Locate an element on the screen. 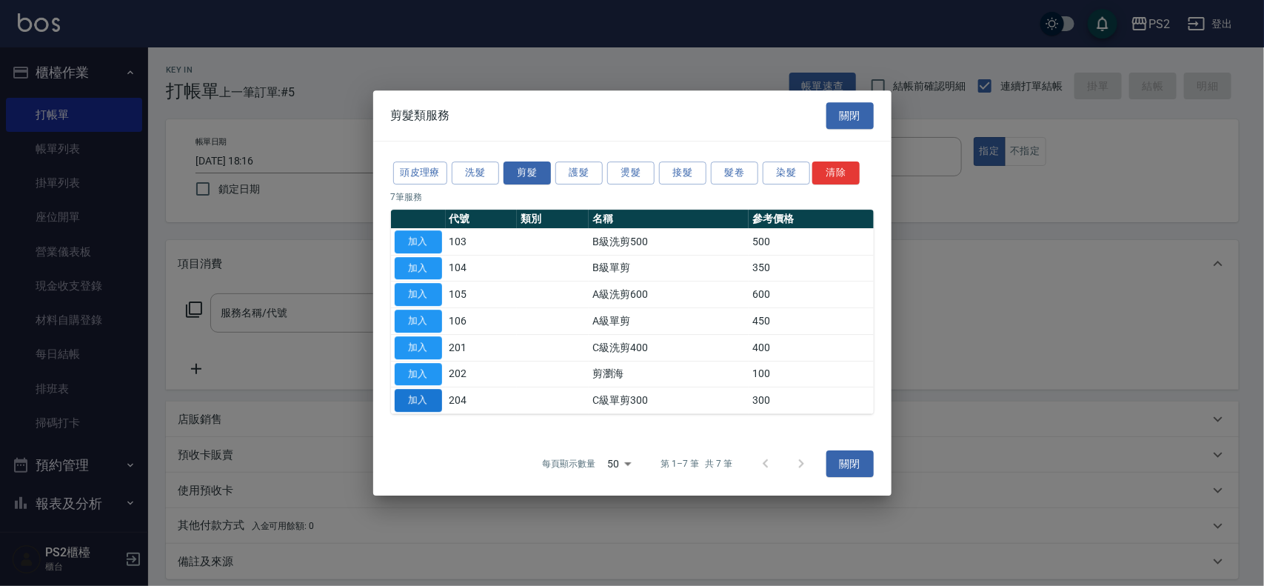 The image size is (1264, 586). td: 450 is located at coordinates (811, 321).